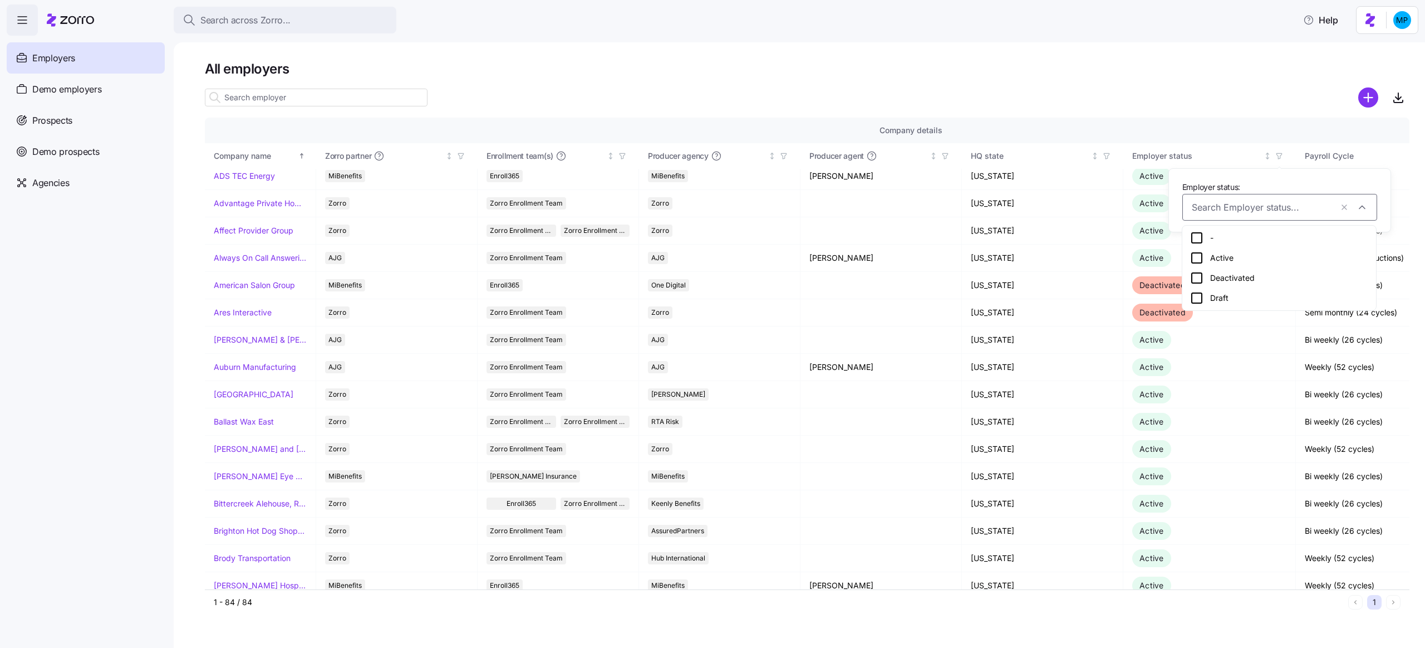 The width and height of the screenshot is (1425, 648). What do you see at coordinates (1279, 258) in the screenshot?
I see `div: Active` at bounding box center [1279, 258].